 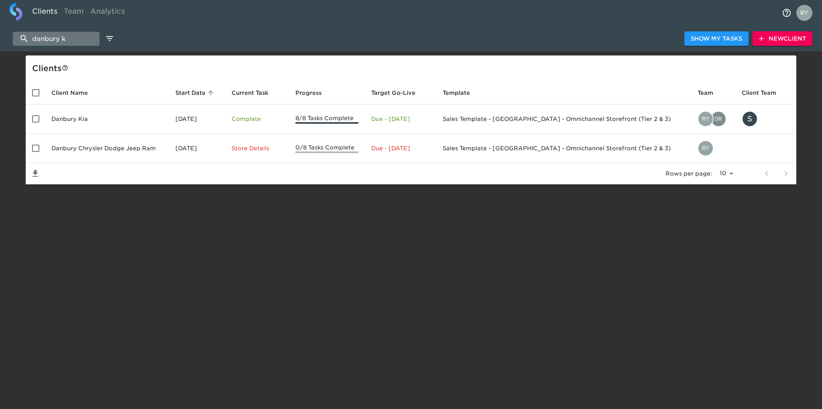 What do you see at coordinates (765, 93) in the screenshot?
I see `span: Client Team` at bounding box center [765, 93].